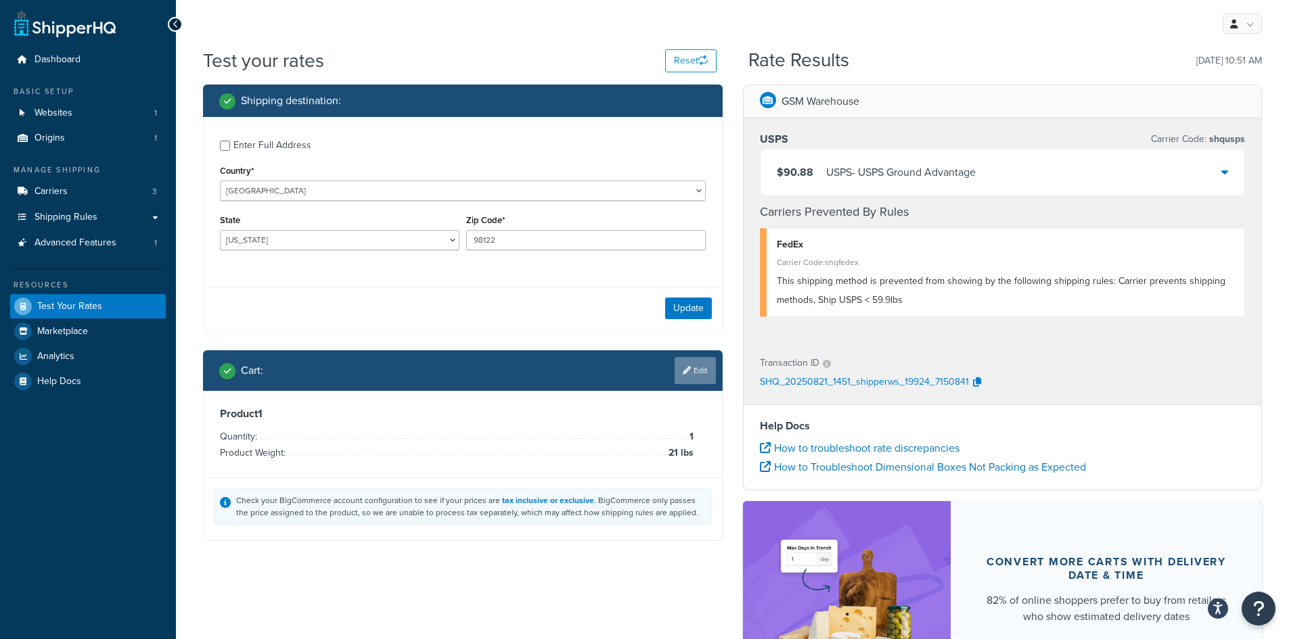 This screenshot has height=639, width=1289. I want to click on div: 82% of online shoppers prefer to buy from retailers who show estimated delivery dates, so click(1106, 609).